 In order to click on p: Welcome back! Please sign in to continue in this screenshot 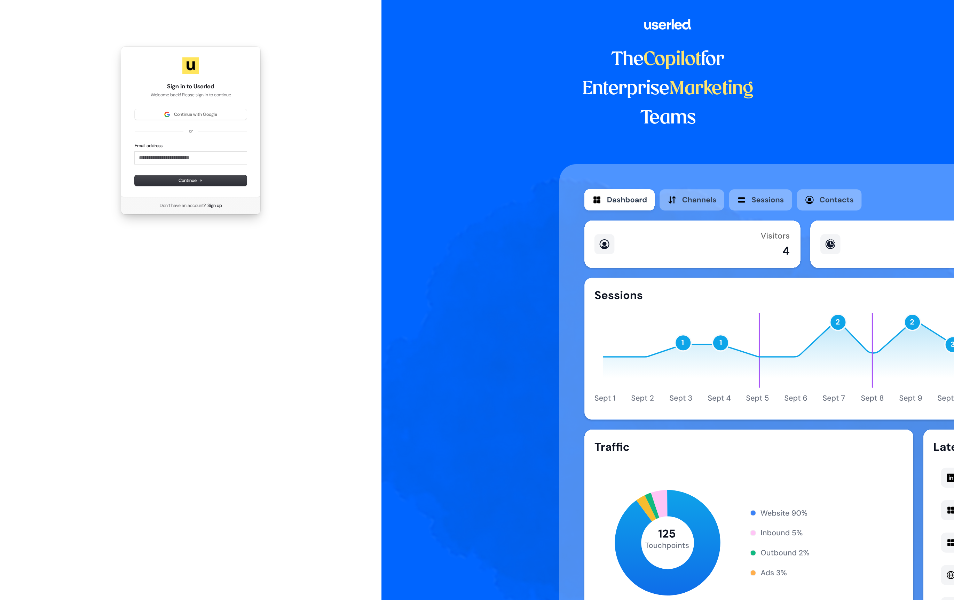, I will do `click(191, 95)`.